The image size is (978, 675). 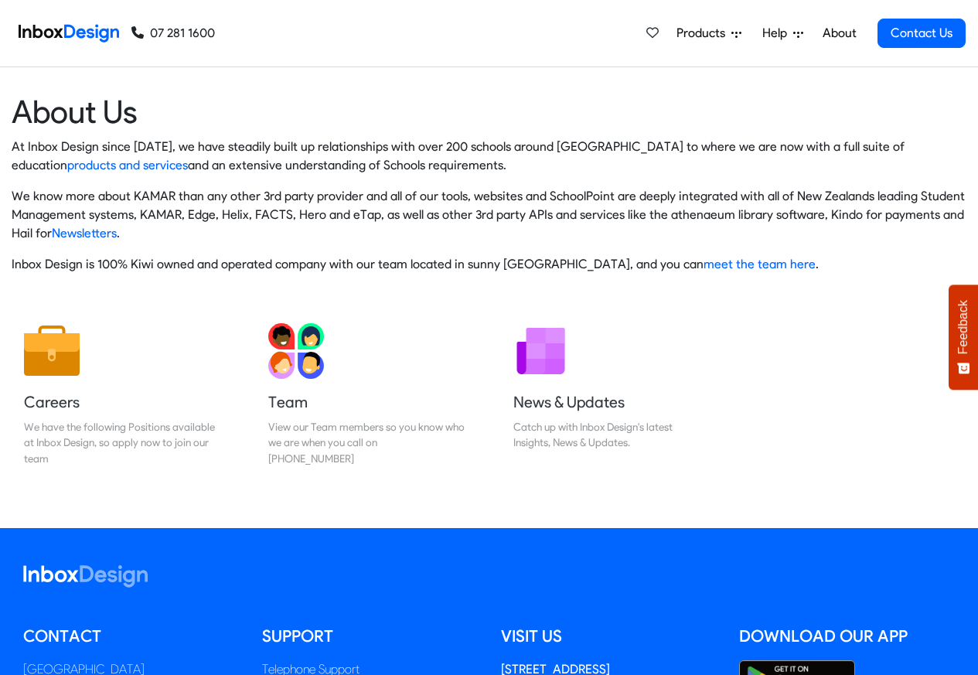 I want to click on a: Newsletters, so click(x=84, y=233).